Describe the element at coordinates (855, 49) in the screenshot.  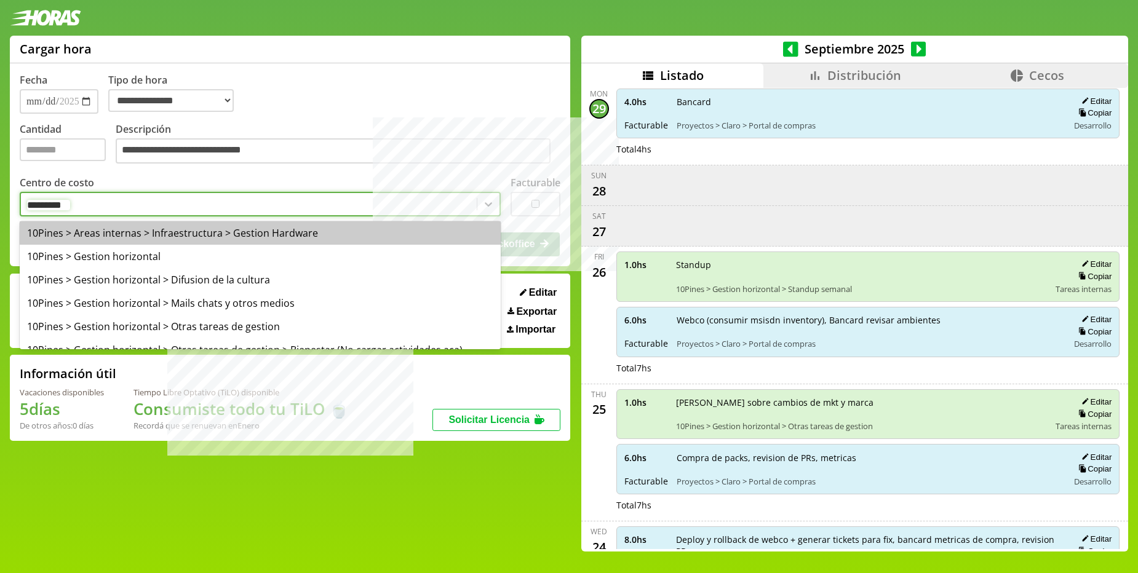
I see `span: Septiembre 2025` at that location.